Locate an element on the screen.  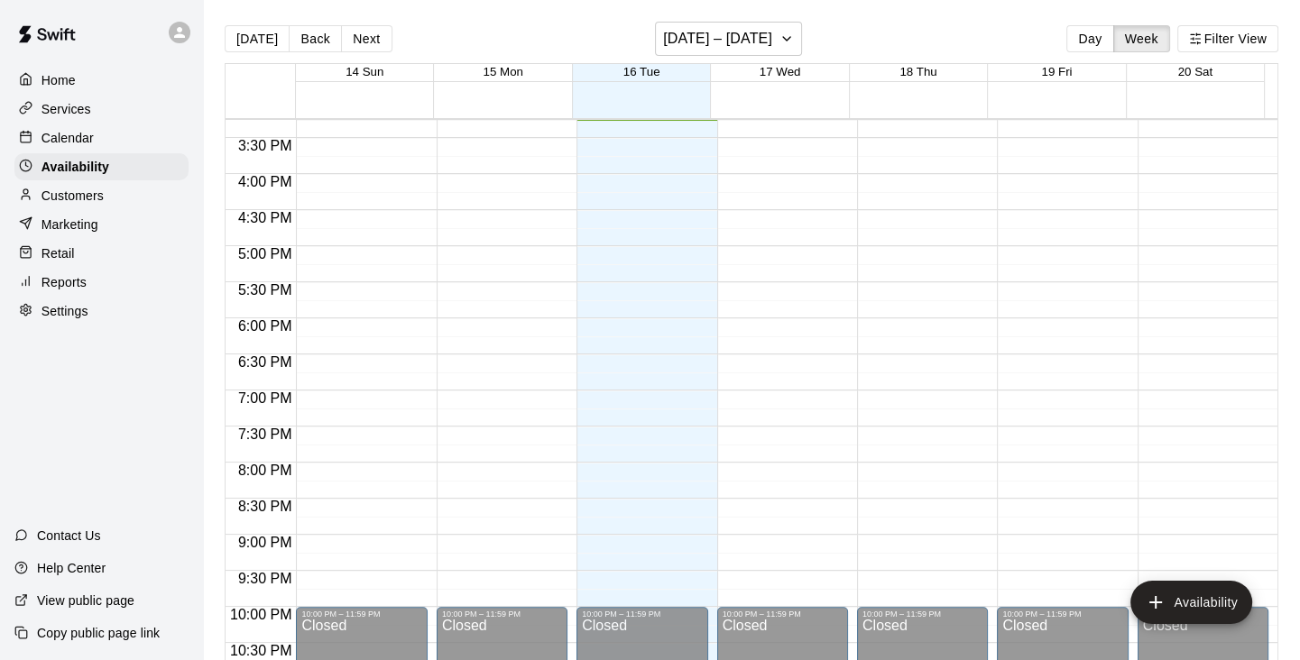
div: Retail is located at coordinates (101, 253).